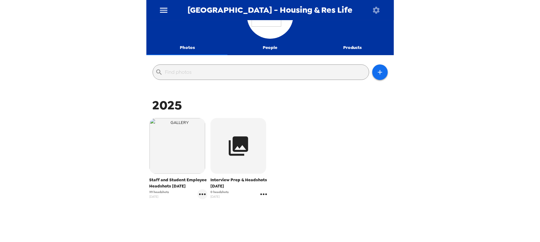 The image size is (540, 242). I want to click on span: 2025, so click(167, 105).